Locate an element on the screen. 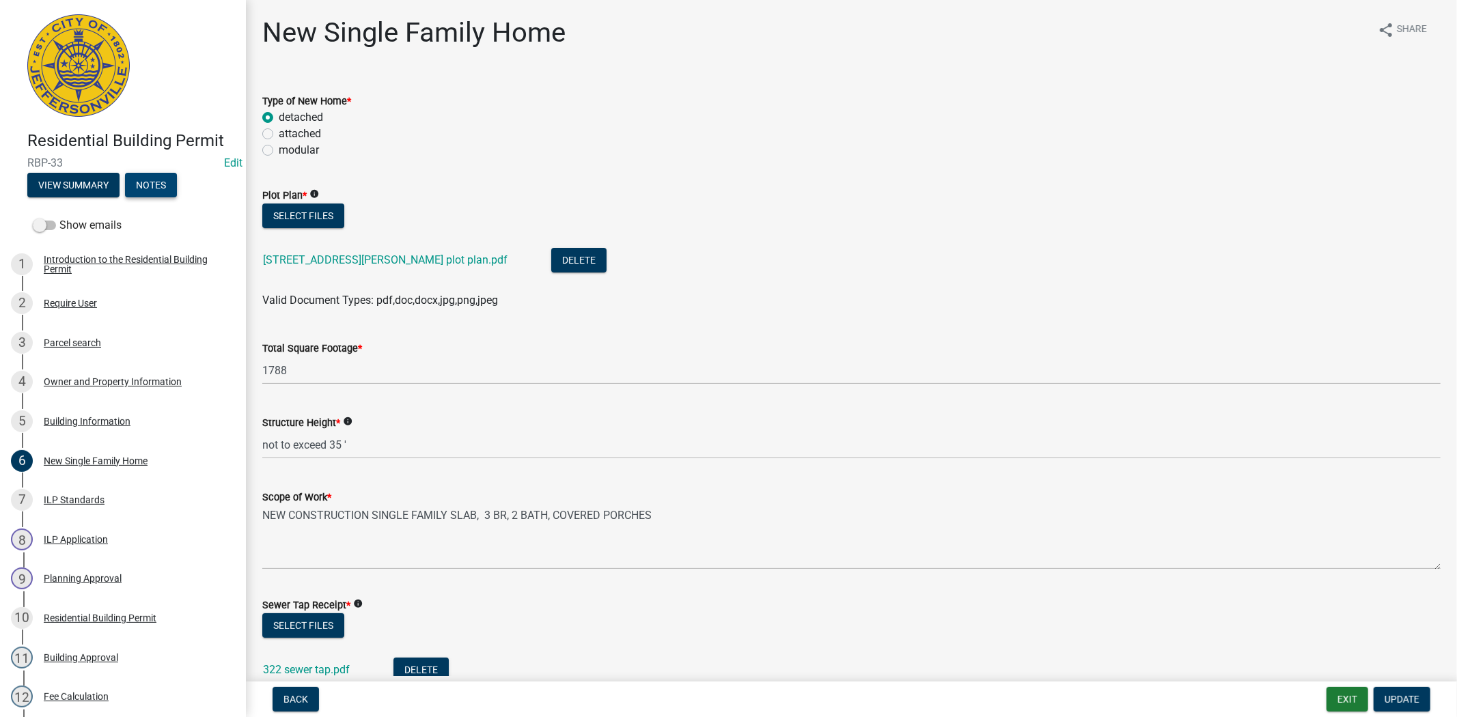 Image resolution: width=1457 pixels, height=717 pixels. label: modular is located at coordinates (299, 150).